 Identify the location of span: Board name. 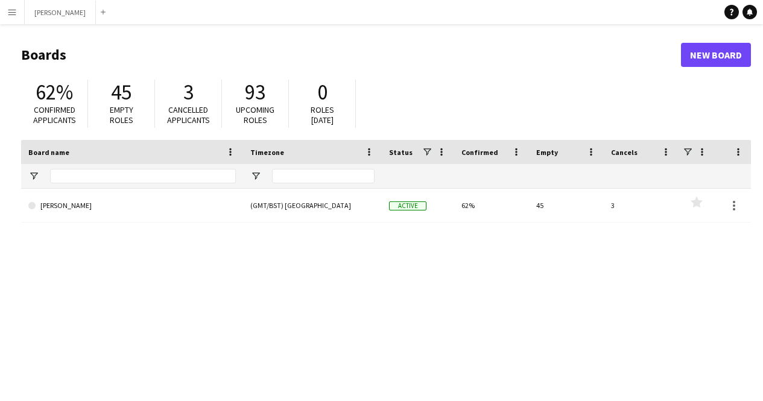
(49, 152).